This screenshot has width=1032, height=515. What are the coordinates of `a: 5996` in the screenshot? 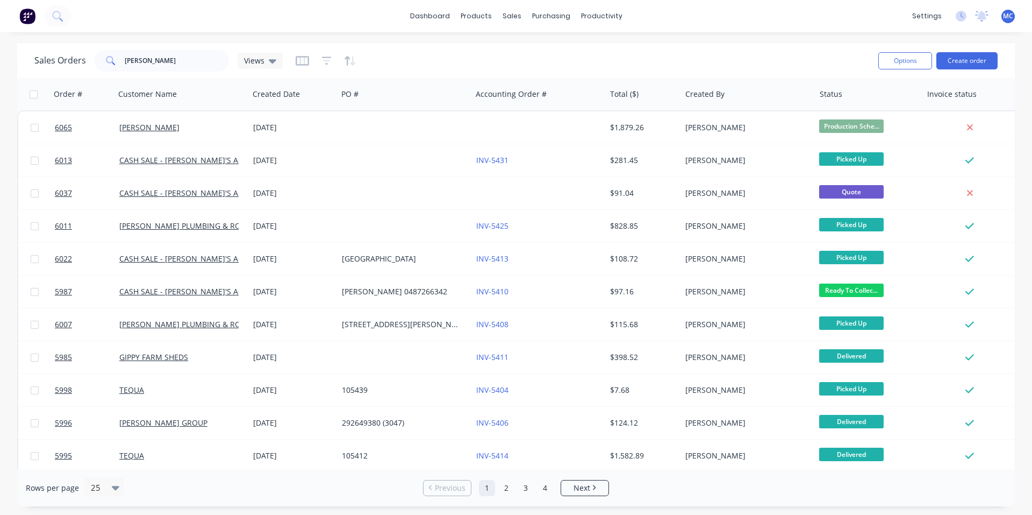 It's located at (87, 423).